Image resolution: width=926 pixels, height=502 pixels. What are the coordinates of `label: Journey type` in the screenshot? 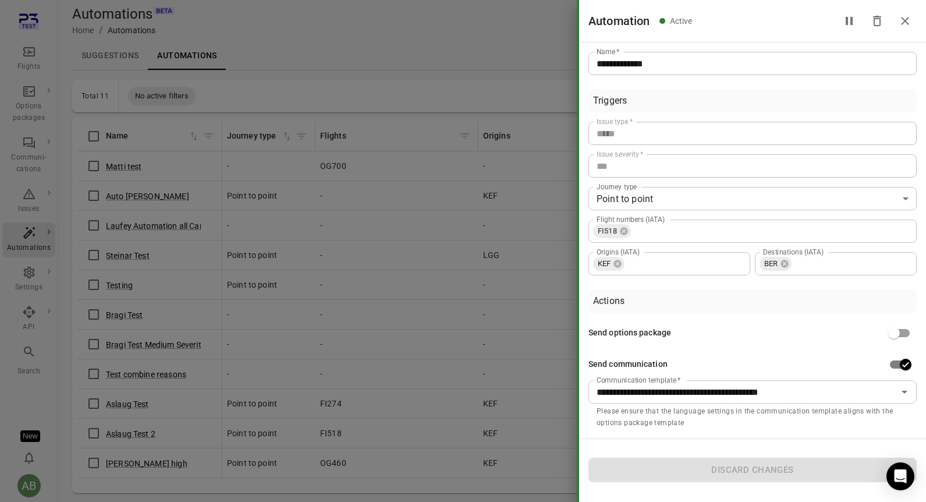 It's located at (617, 186).